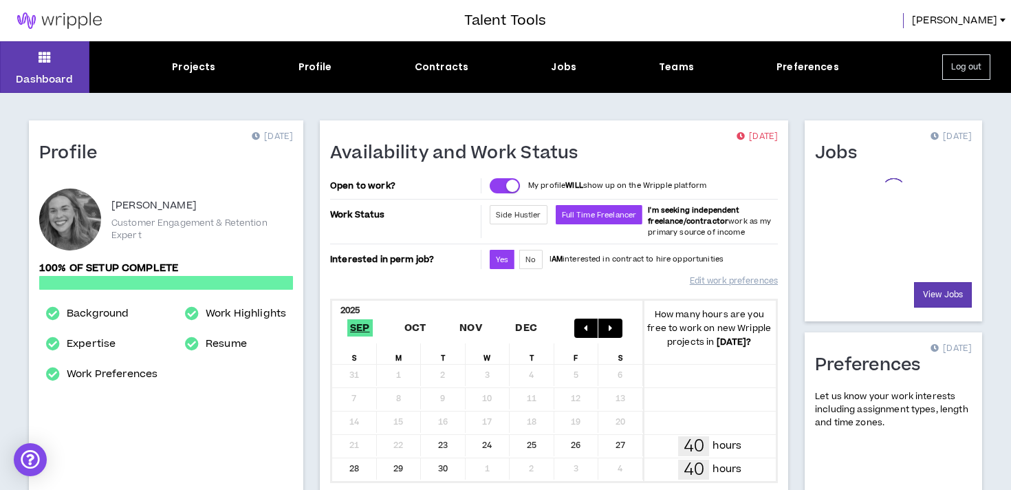 The height and width of the screenshot is (490, 1011). What do you see at coordinates (350, 310) in the screenshot?
I see `b: 2025` at bounding box center [350, 310].